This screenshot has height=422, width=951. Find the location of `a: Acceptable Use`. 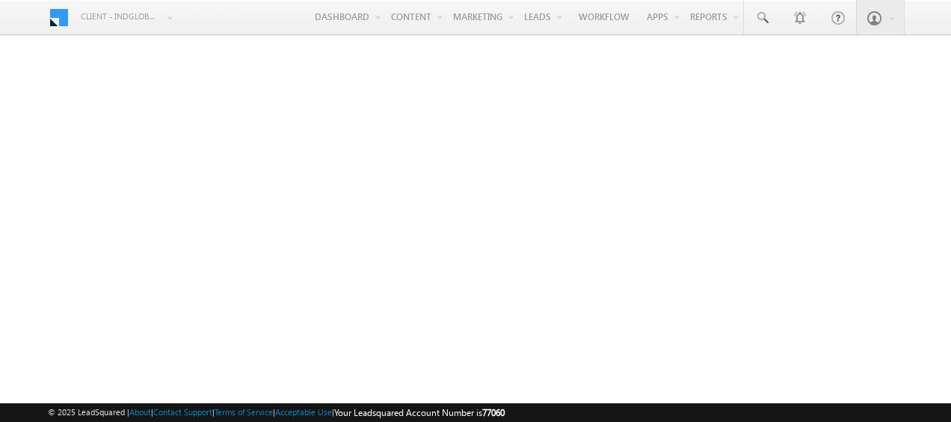

a: Acceptable Use is located at coordinates (304, 411).